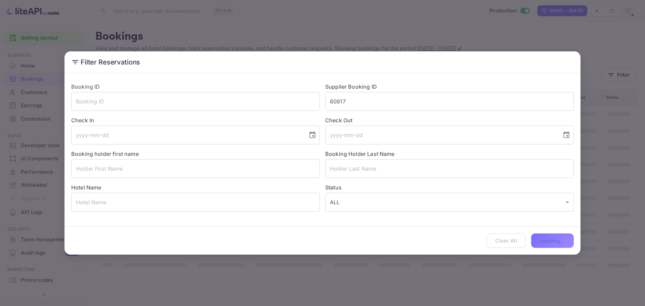  What do you see at coordinates (105, 154) in the screenshot?
I see `label: Booking holder first name` at bounding box center [105, 154].